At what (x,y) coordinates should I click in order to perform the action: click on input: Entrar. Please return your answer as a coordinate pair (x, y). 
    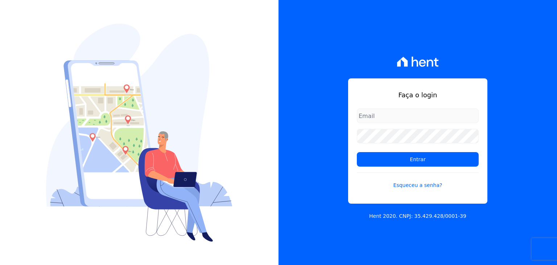
    Looking at the image, I should click on (417, 159).